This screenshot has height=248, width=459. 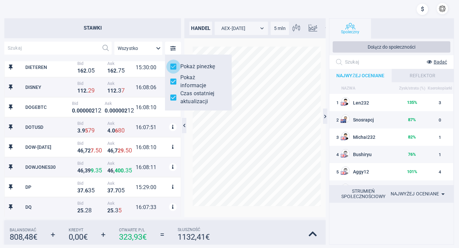 What do you see at coordinates (337, 172) in the screenshot?
I see `font: 5` at bounding box center [337, 172].